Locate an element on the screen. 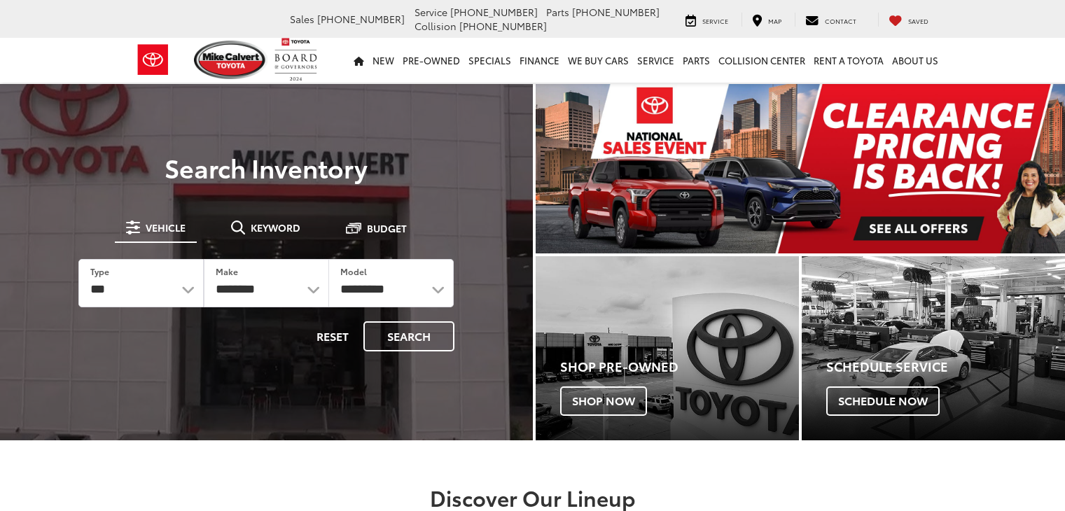  span: Parts is located at coordinates (557, 12).